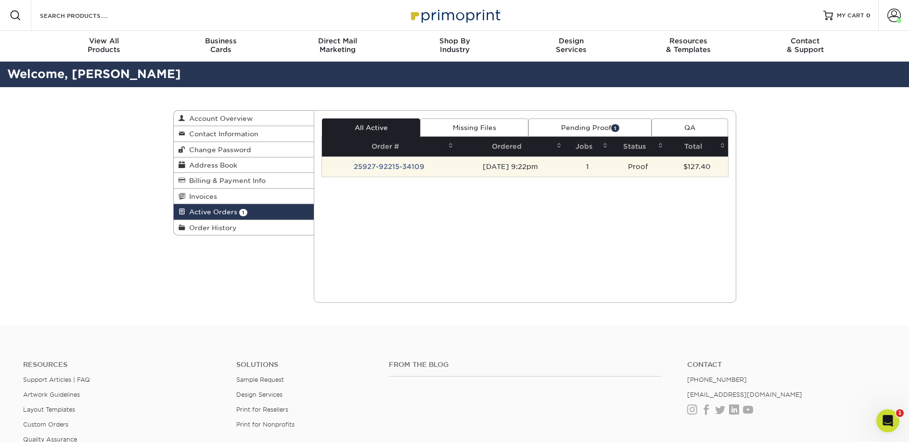 The height and width of the screenshot is (442, 909). I want to click on td: $127.40, so click(697, 167).